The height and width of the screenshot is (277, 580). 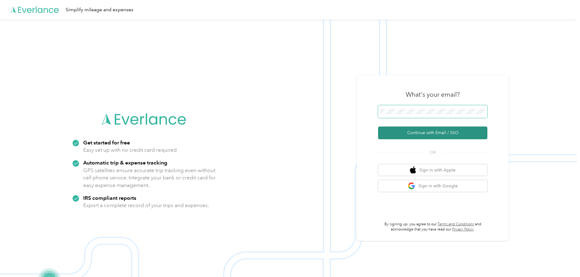 I want to click on strong: IRS compliant reports, so click(x=110, y=197).